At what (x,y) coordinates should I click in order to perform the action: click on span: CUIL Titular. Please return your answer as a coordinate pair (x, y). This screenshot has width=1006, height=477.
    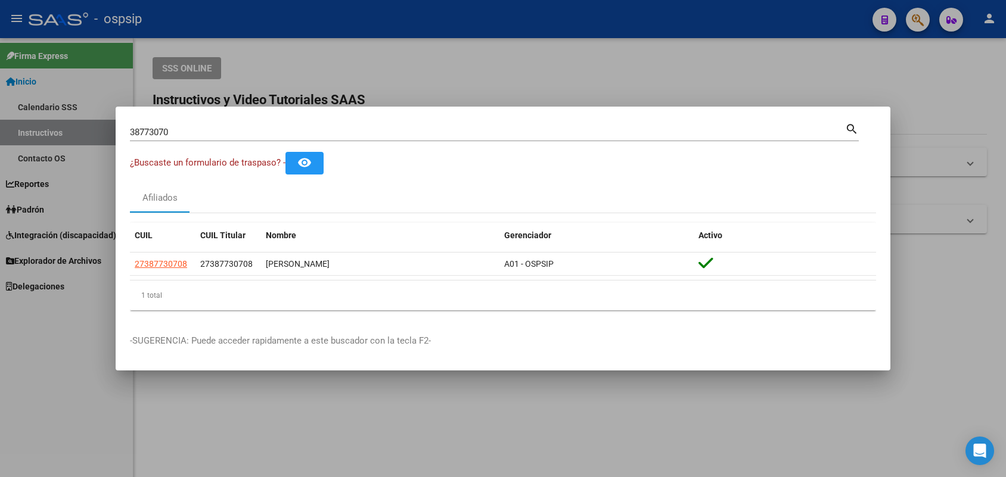
    Looking at the image, I should click on (223, 235).